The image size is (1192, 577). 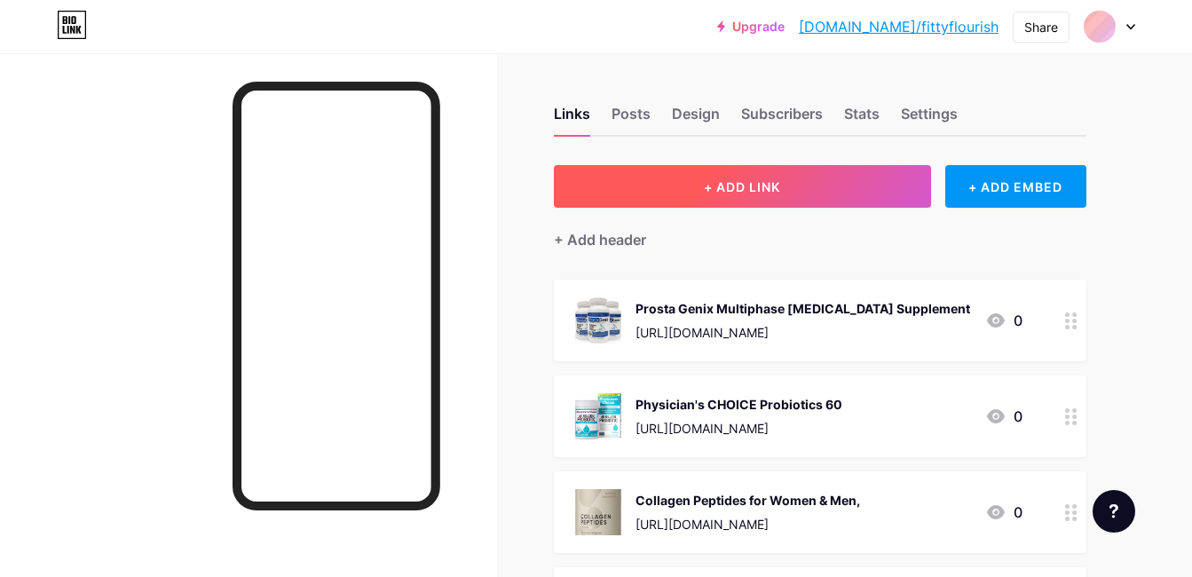 What do you see at coordinates (598, 416) in the screenshot?
I see `img: Physician's CHOICE Probiotics 60` at bounding box center [598, 416].